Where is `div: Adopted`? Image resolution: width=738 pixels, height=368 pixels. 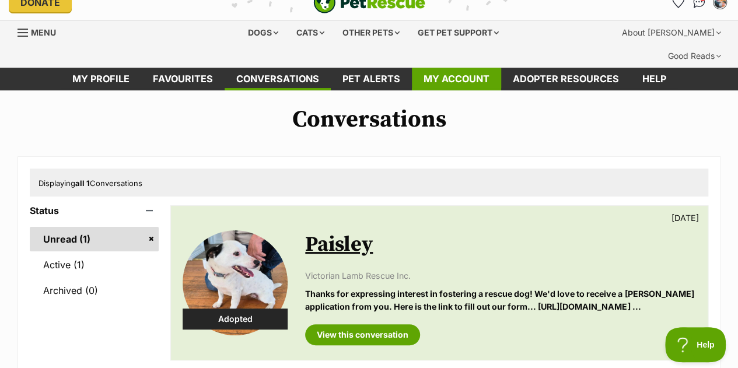
div: Adopted is located at coordinates (235, 319).